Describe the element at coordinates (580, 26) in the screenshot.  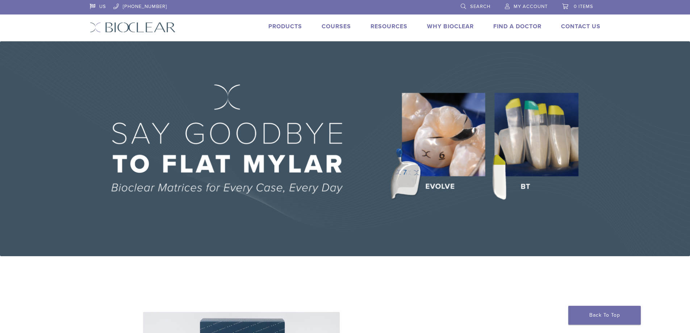
I see `a: Contact Us` at that location.